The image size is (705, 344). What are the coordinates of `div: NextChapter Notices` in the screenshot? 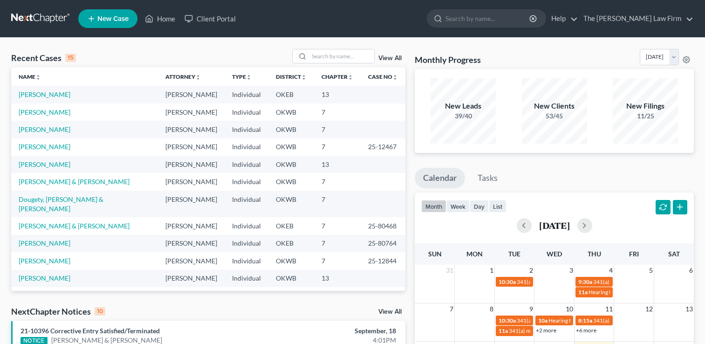 It's located at (58, 311).